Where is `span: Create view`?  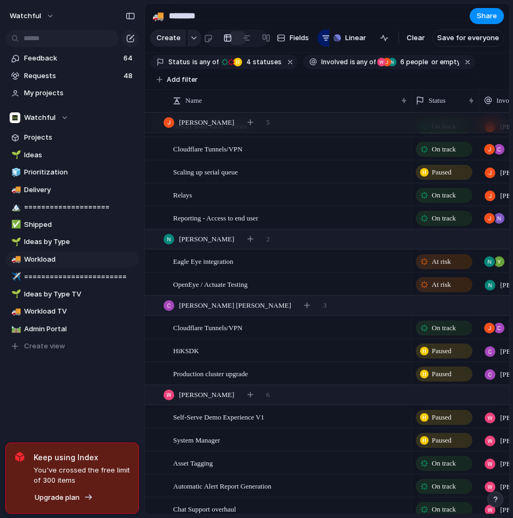 span: Create view is located at coordinates (44, 346).